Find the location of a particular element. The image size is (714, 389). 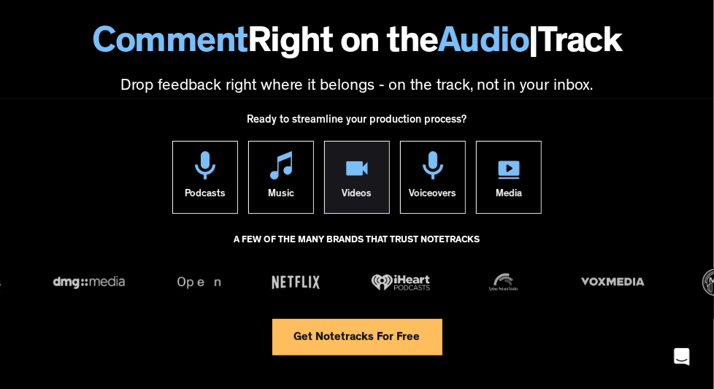

div: Media is located at coordinates (509, 196).